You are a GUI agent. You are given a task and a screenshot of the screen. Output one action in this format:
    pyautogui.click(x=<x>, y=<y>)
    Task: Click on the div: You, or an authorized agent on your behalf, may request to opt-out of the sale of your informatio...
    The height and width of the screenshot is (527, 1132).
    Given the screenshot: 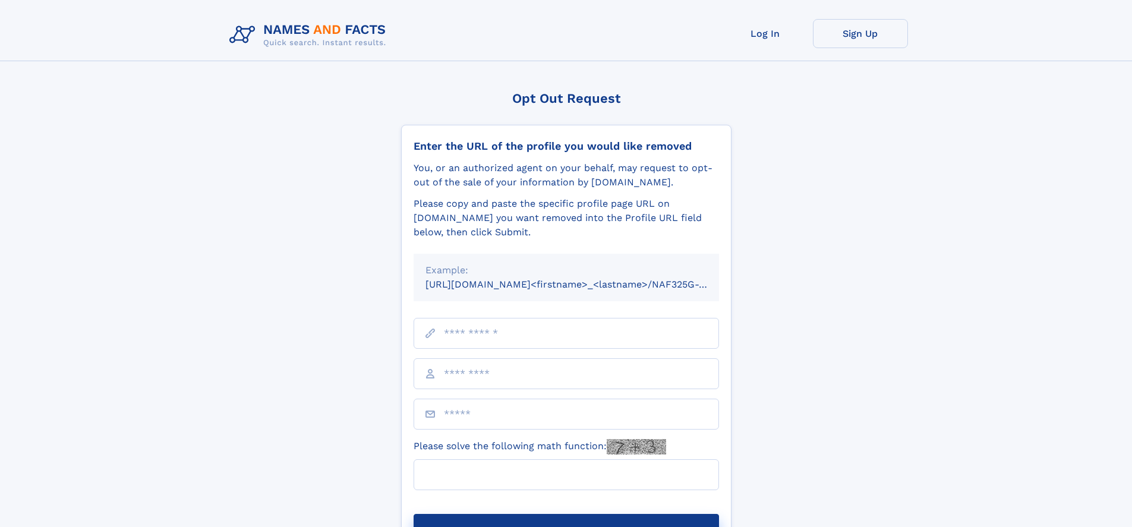 What is the action you would take?
    pyautogui.click(x=566, y=175)
    